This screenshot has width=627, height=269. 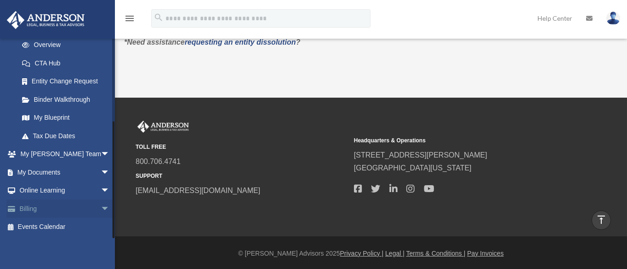 What do you see at coordinates (130, 20) in the screenshot?
I see `a: menu` at bounding box center [130, 20].